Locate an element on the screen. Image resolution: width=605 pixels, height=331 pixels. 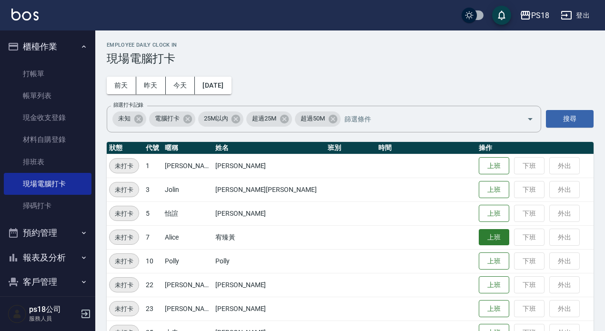
td: Jolin is located at coordinates (188, 190).